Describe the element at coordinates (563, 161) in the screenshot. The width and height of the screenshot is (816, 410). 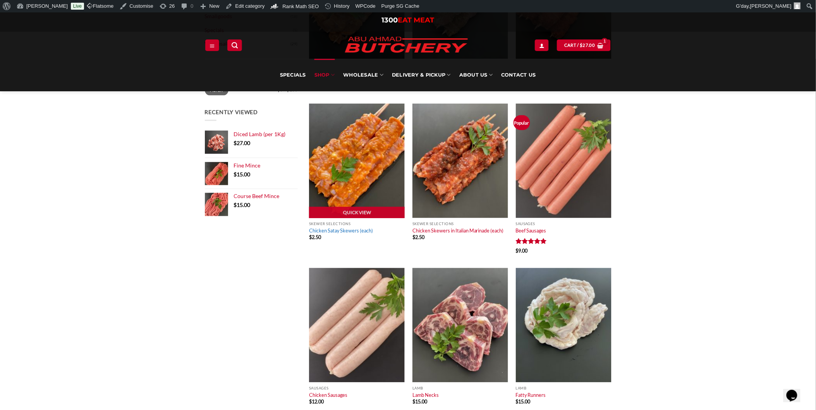
I see `img: Beef Sausages` at that location.